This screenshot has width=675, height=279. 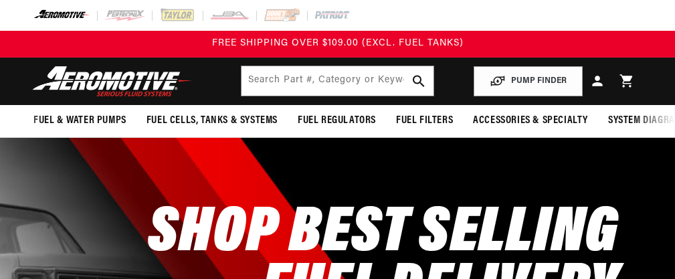 I want to click on input: Search by Part Number, Category or Keyword, so click(x=338, y=81).